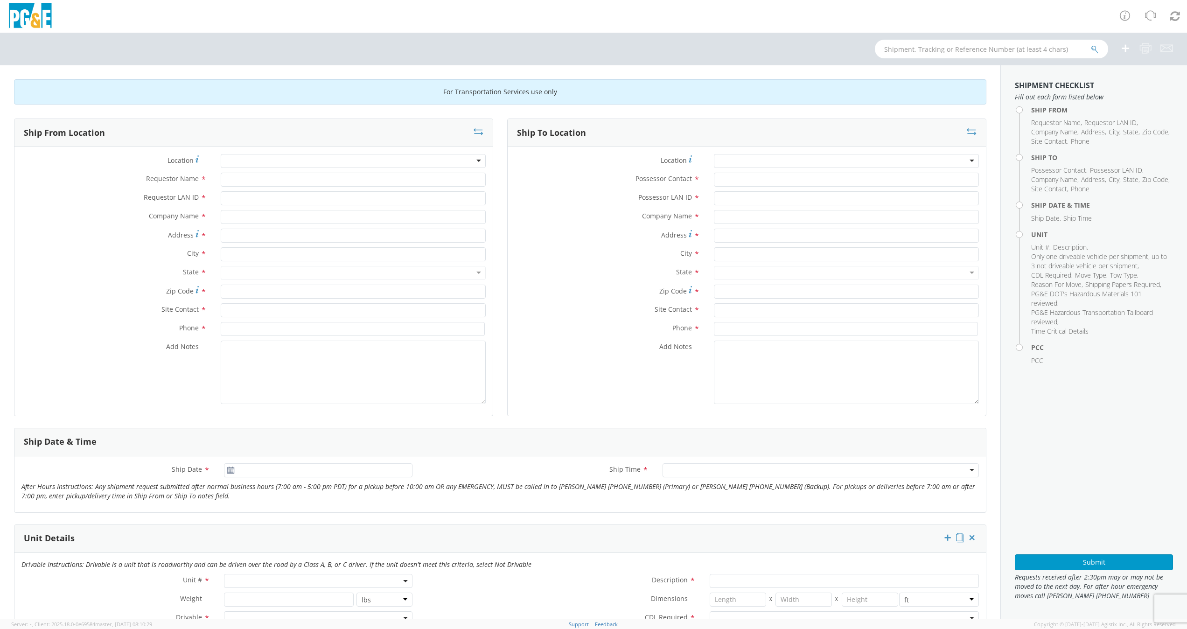 This screenshot has width=1187, height=629. What do you see at coordinates (191, 598) in the screenshot?
I see `span: Weight` at bounding box center [191, 598].